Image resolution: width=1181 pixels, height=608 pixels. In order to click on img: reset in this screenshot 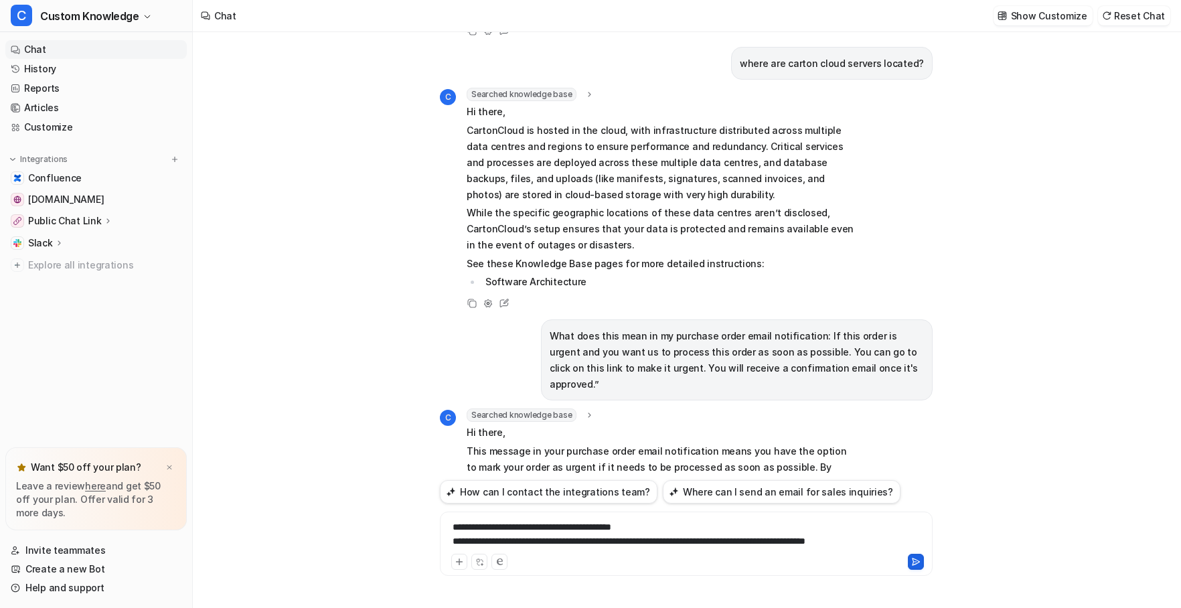, I will do `click(1106, 15)`.